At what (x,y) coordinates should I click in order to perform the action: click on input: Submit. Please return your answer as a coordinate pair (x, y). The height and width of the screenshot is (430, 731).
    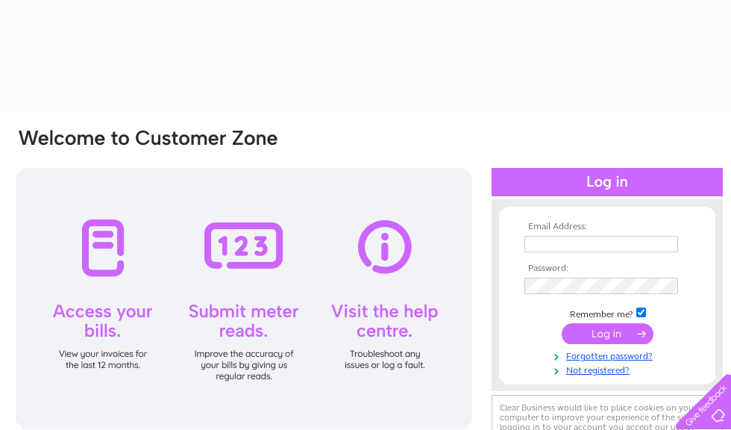
    Looking at the image, I should click on (607, 333).